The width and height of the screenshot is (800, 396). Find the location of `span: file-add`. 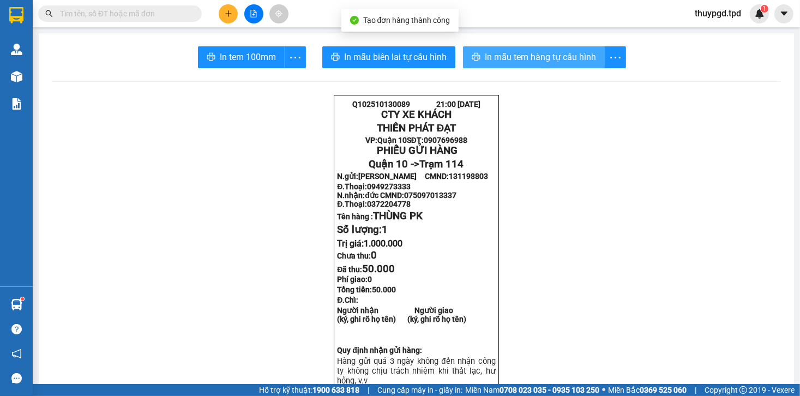

span: file-add is located at coordinates (254, 14).